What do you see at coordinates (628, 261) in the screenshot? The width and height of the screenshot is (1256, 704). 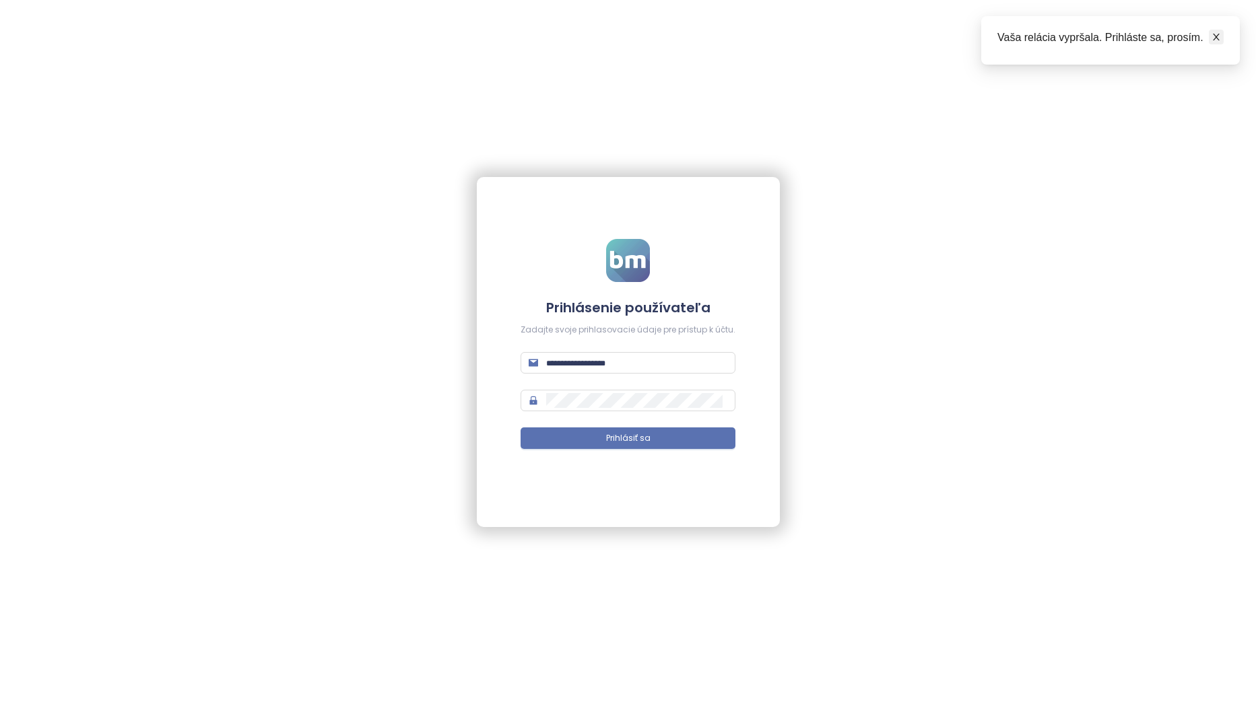 I see `img: logo` at bounding box center [628, 261].